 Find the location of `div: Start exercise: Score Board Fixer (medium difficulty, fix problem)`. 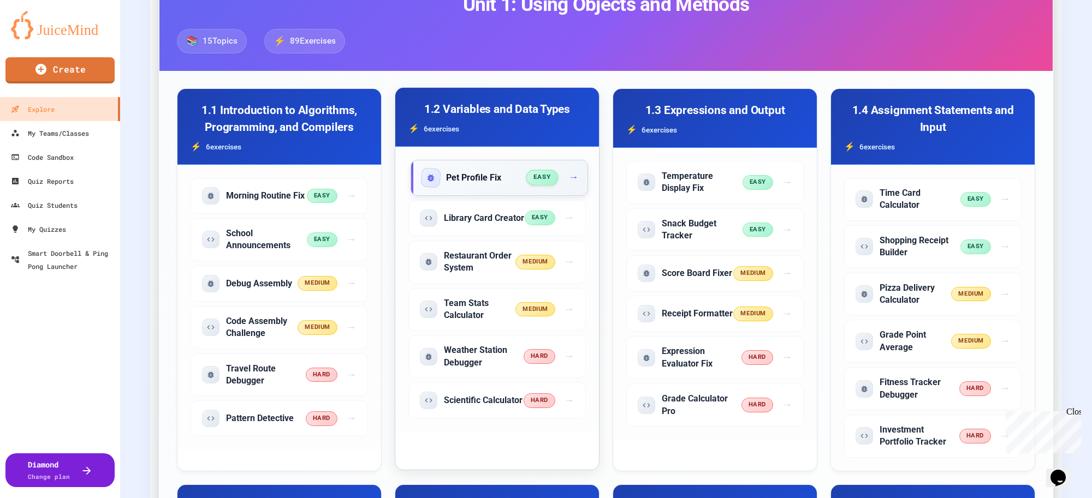

div: Start exercise: Score Board Fixer (medium difficulty, fix problem) is located at coordinates (714, 273).